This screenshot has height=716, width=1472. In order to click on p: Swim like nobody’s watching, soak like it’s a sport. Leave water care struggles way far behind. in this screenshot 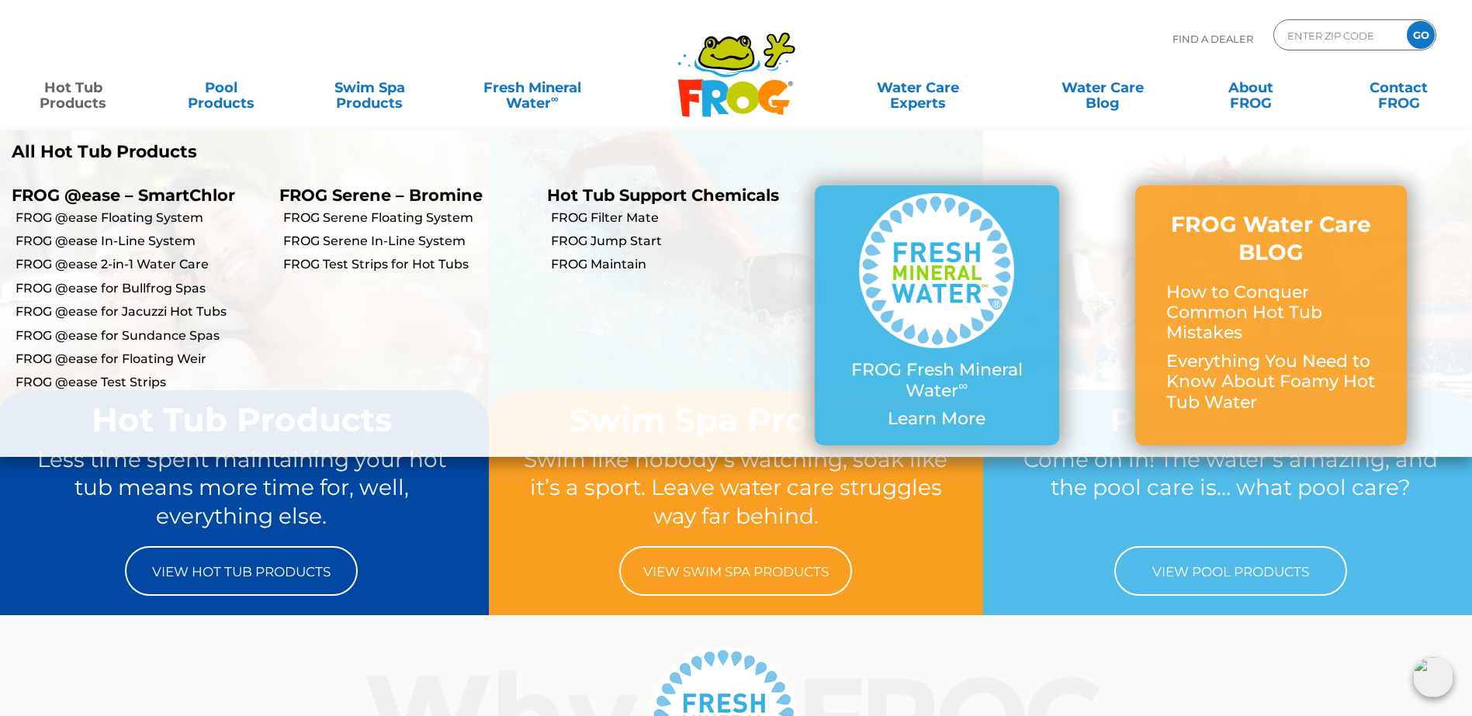, I will do `click(735, 488)`.